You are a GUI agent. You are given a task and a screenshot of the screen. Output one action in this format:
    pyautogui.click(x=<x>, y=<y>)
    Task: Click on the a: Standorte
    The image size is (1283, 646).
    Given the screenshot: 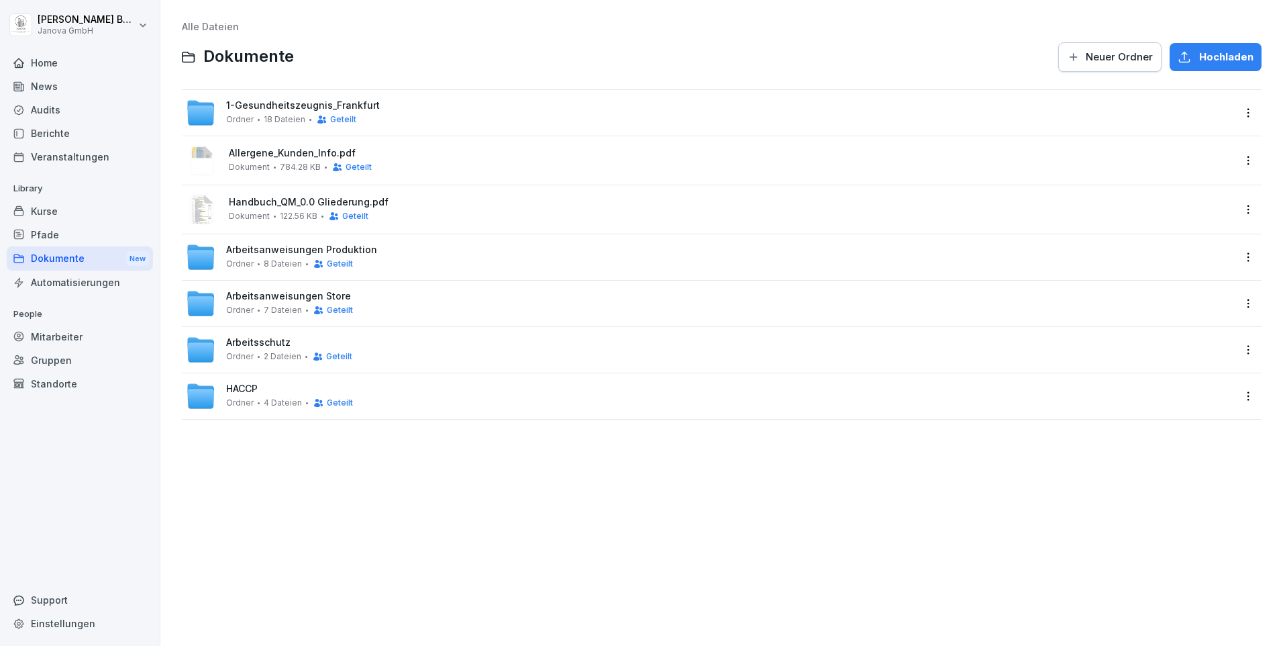 What is the action you would take?
    pyautogui.click(x=80, y=383)
    